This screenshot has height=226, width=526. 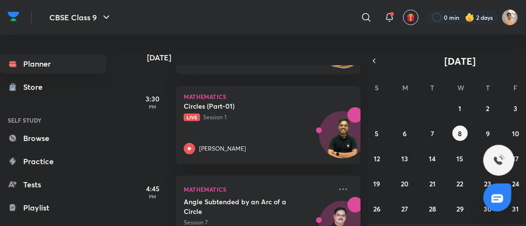 What do you see at coordinates (516, 209) in the screenshot?
I see `abbr: October 31, 2025` at bounding box center [516, 209].